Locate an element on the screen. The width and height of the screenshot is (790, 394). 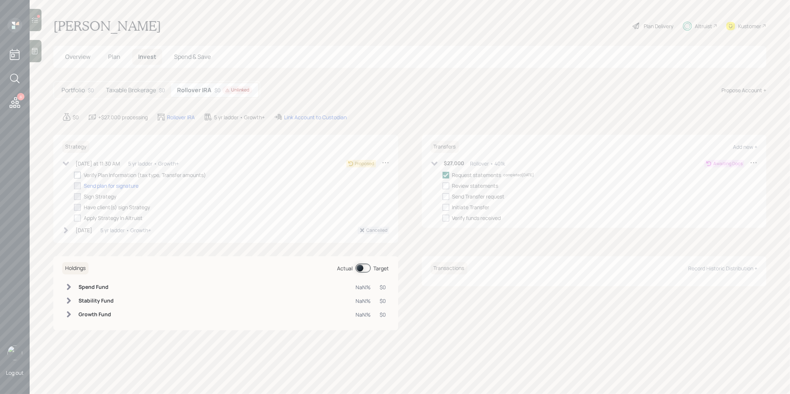
h5: Portfolio is located at coordinates (73, 90).